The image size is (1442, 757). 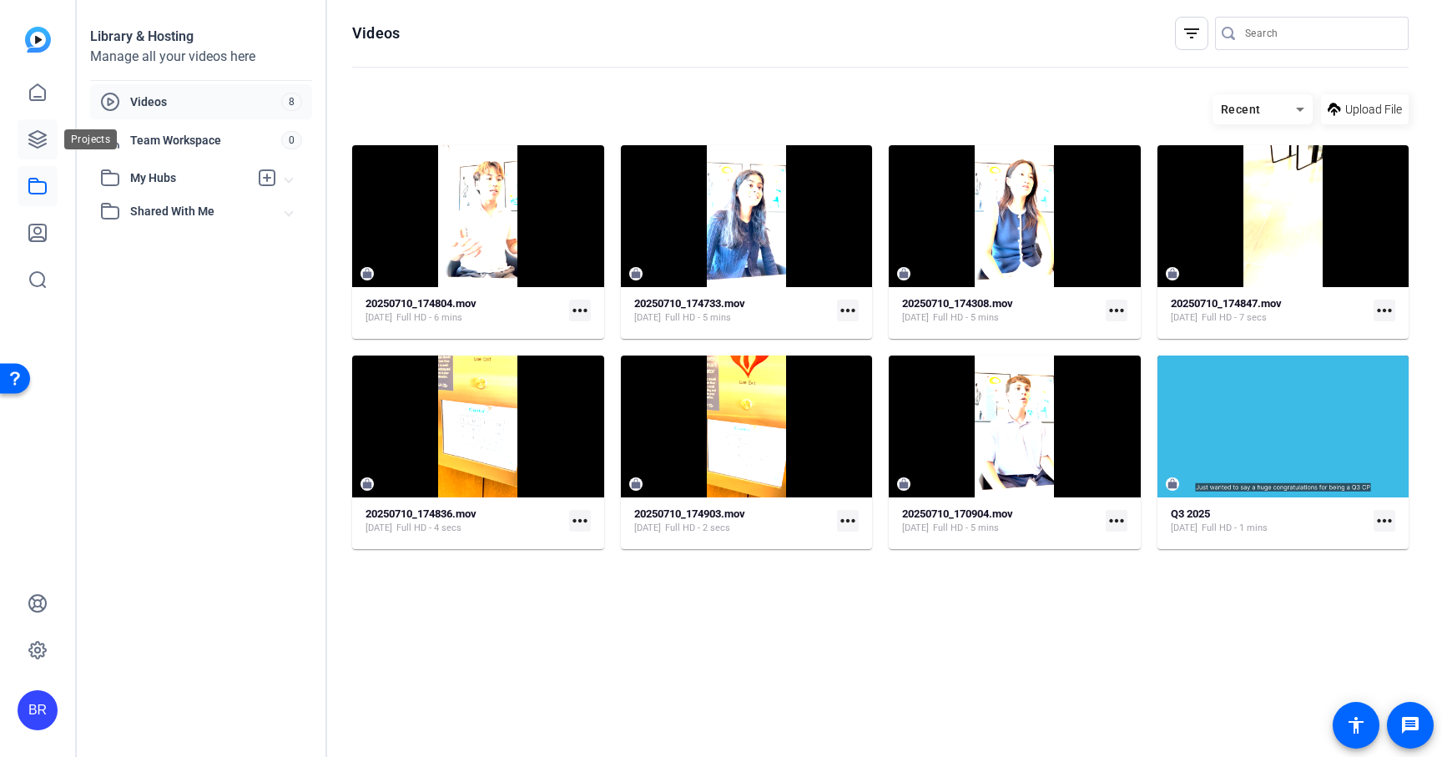 What do you see at coordinates (38, 39) in the screenshot?
I see `img: blue-gradient.svg` at bounding box center [38, 39].